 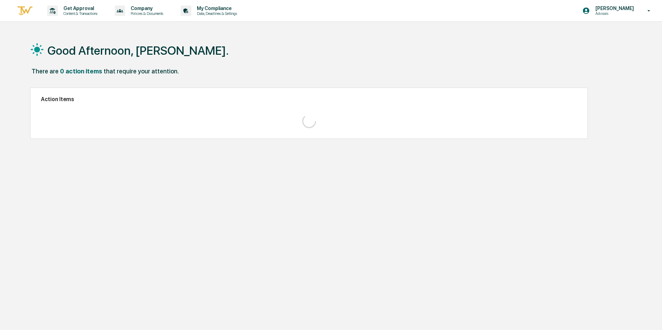 I want to click on p: Policies & Documents, so click(x=146, y=14).